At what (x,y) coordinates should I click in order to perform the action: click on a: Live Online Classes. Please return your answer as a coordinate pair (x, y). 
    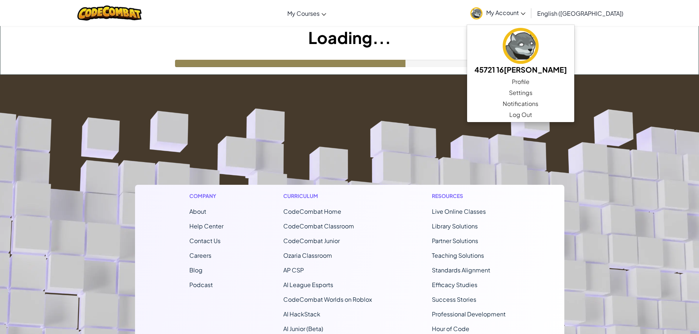
    Looking at the image, I should click on (458, 211).